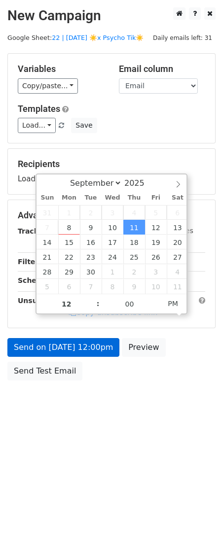  I want to click on strong: Unsubscribe, so click(42, 301).